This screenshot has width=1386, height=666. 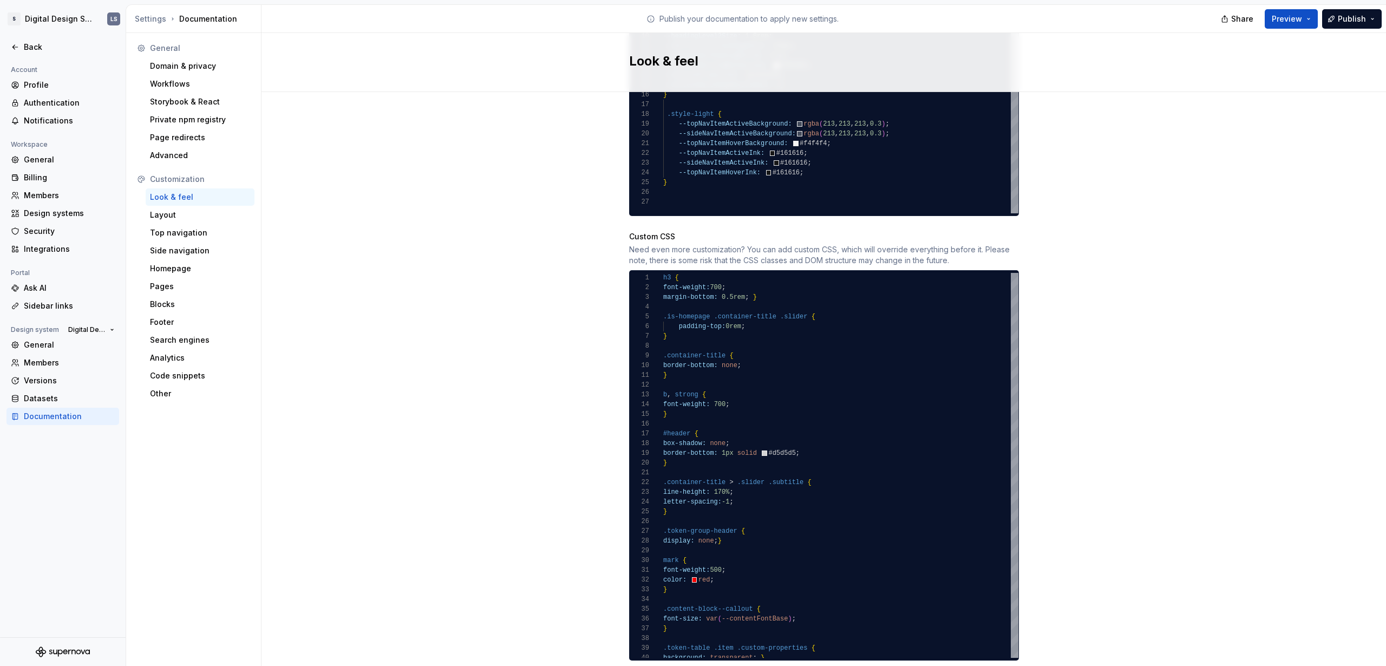 What do you see at coordinates (63, 652) in the screenshot?
I see `svg: Supernova Logo` at bounding box center [63, 652].